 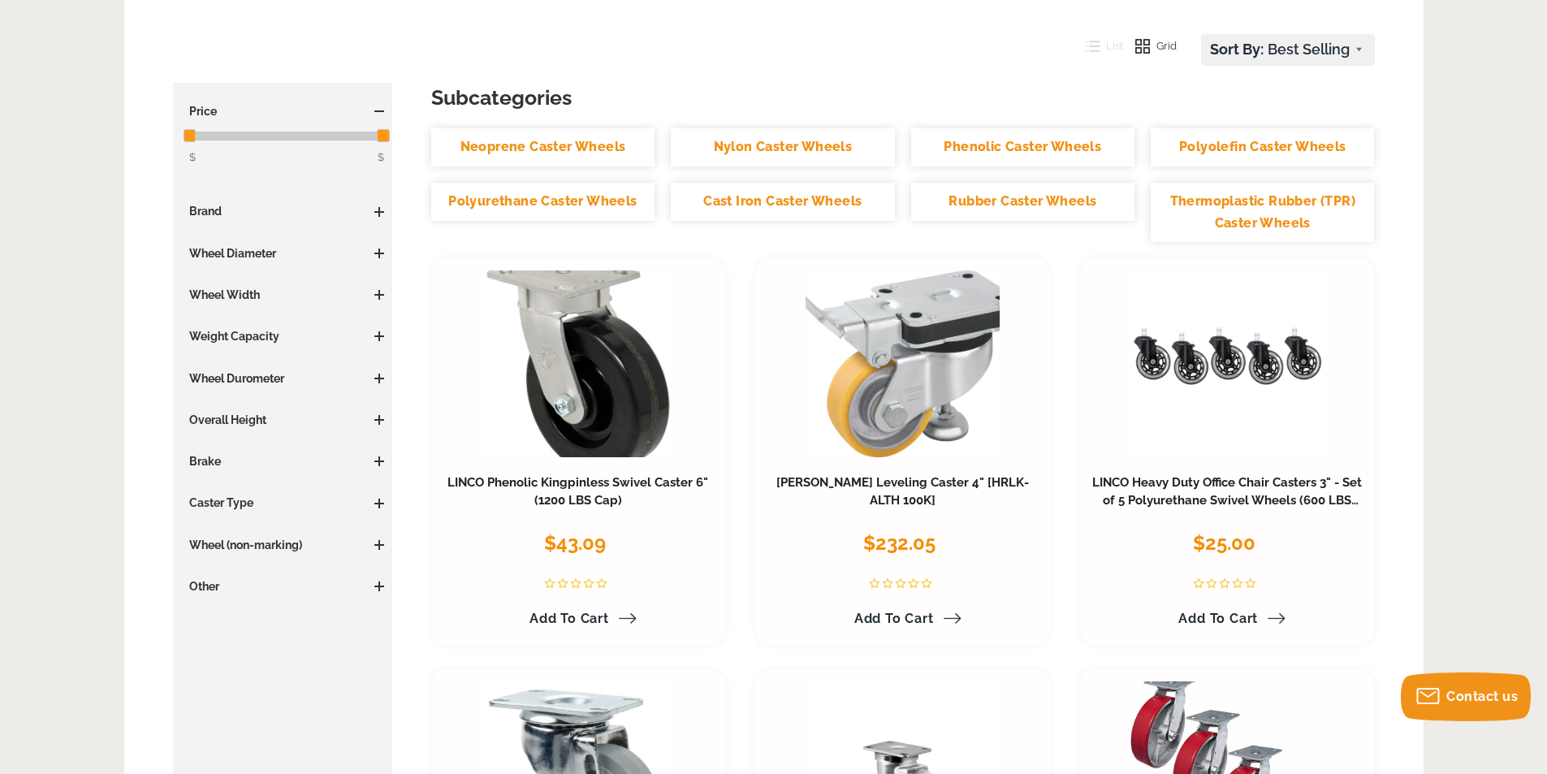 I want to click on h3: Subcategories, so click(x=903, y=97).